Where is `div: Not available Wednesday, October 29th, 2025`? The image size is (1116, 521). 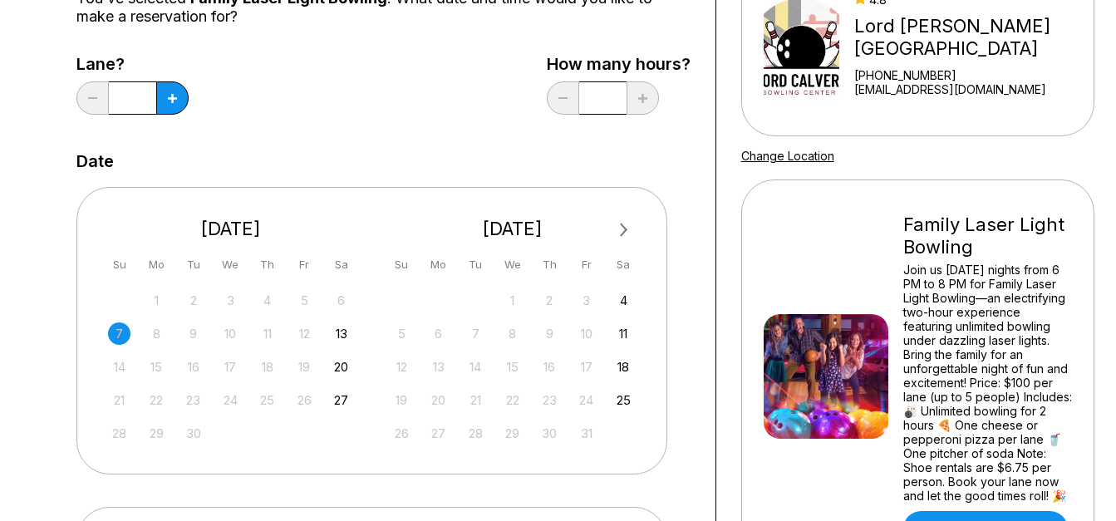 div: Not available Wednesday, October 29th, 2025 is located at coordinates (512, 433).